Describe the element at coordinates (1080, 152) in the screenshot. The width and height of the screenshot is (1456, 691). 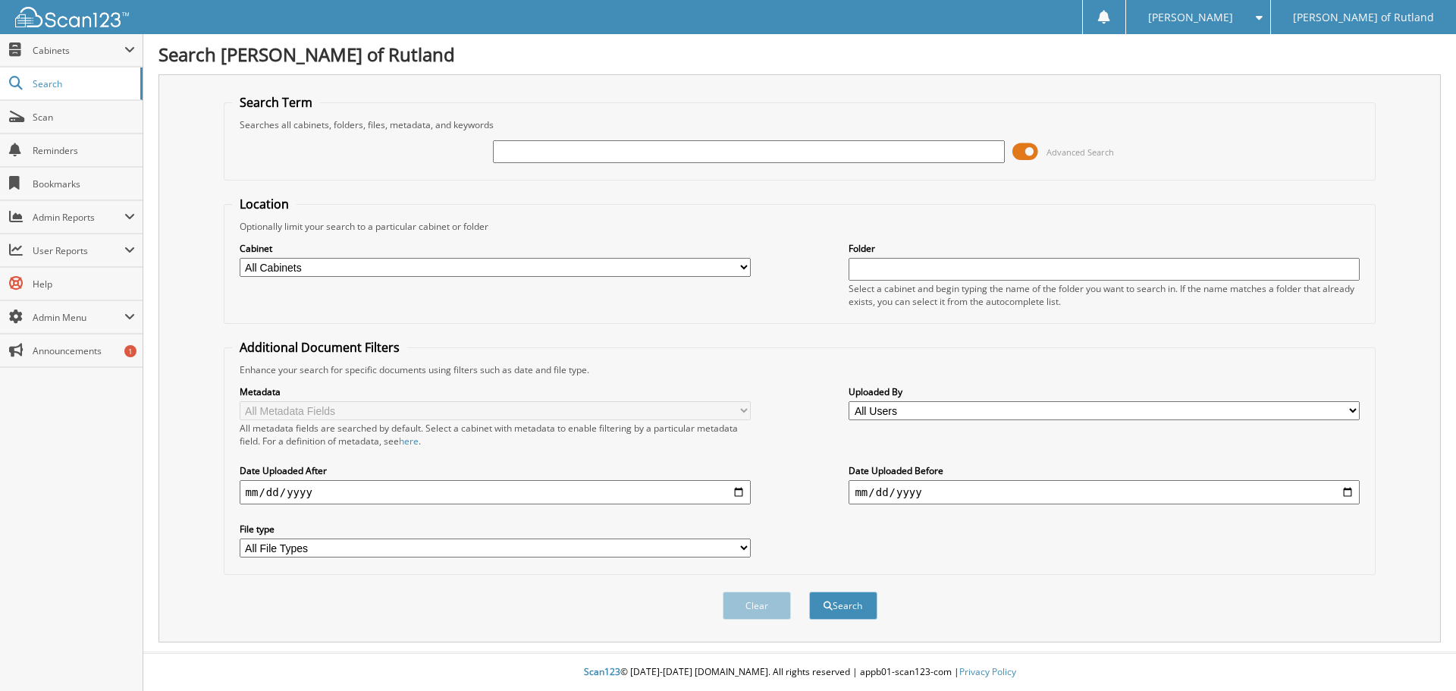
I see `span: Advanced Search` at that location.